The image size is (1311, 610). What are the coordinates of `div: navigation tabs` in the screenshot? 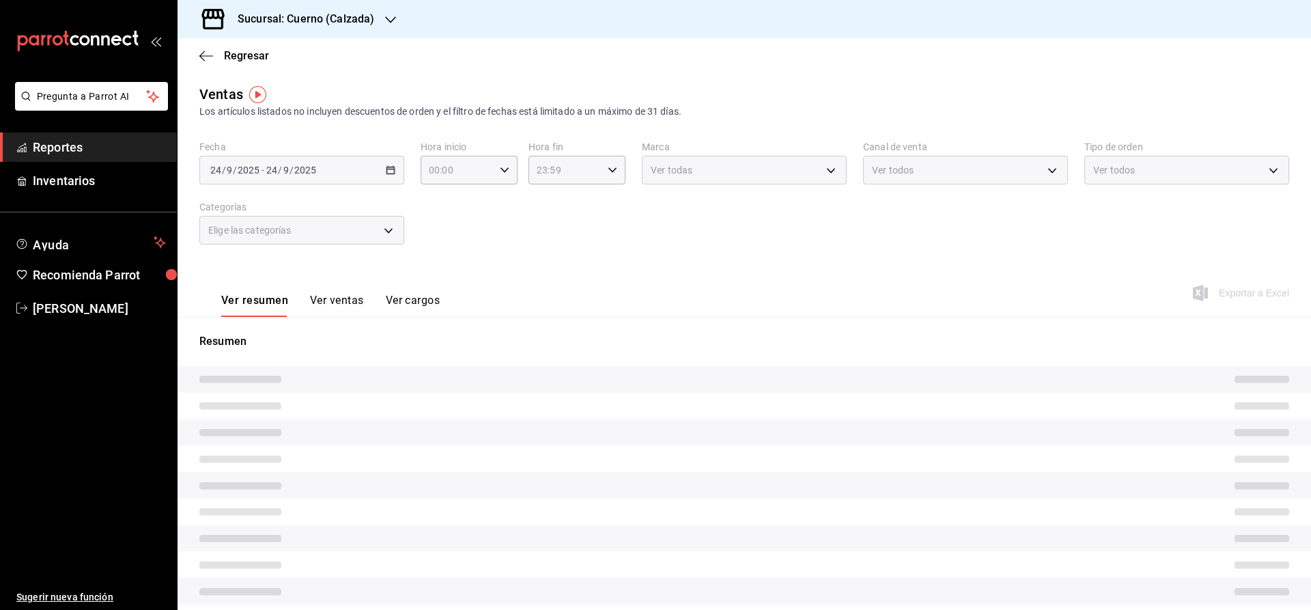 It's located at (331, 305).